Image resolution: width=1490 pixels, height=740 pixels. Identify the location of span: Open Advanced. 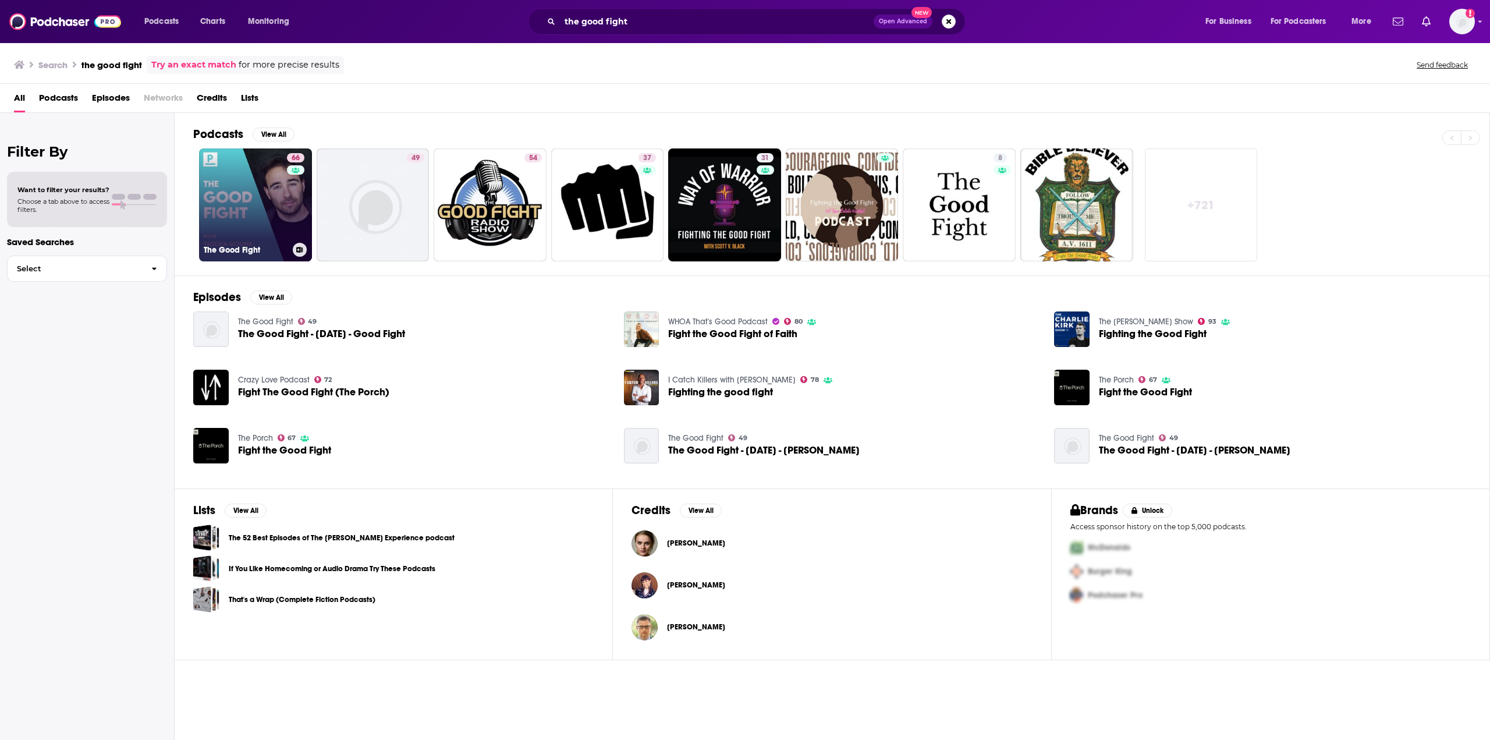
(903, 22).